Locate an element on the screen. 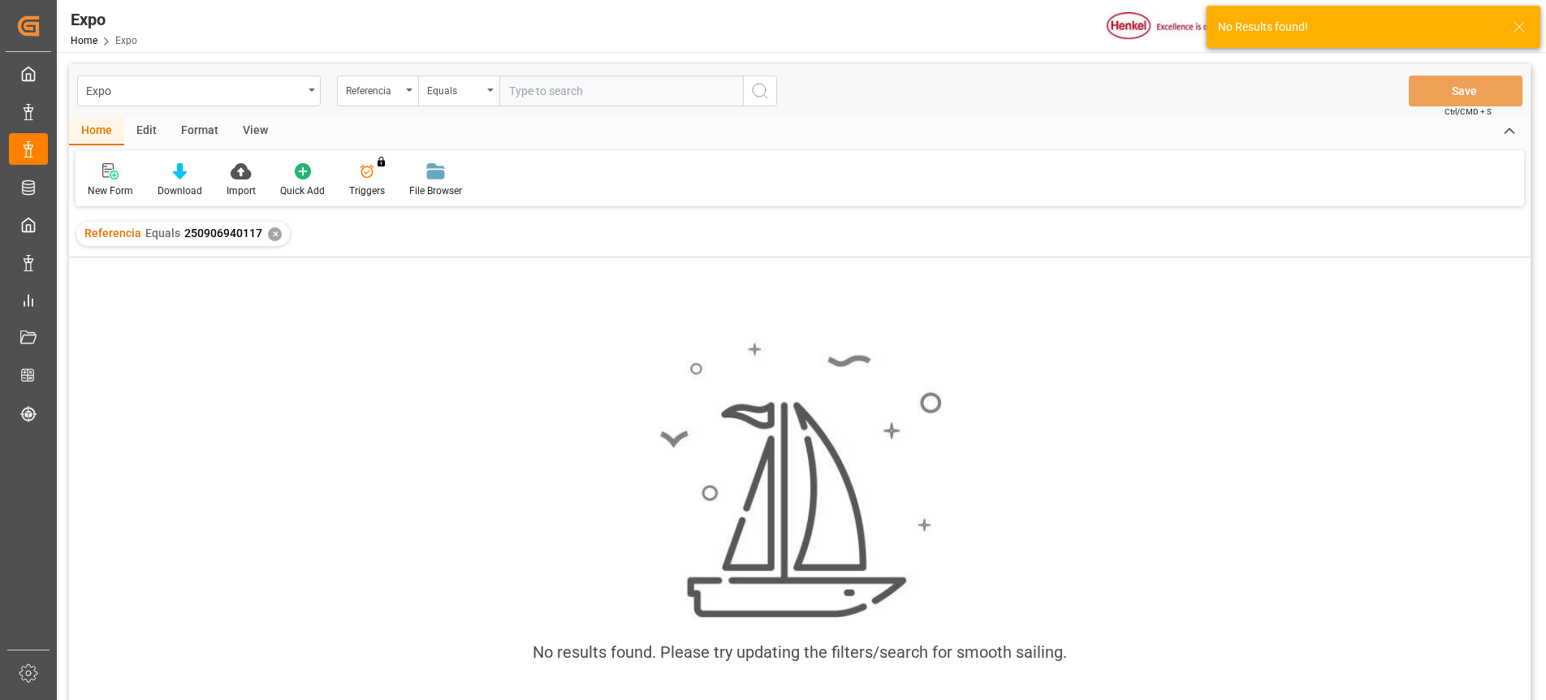  div: Quick Add is located at coordinates (302, 191).